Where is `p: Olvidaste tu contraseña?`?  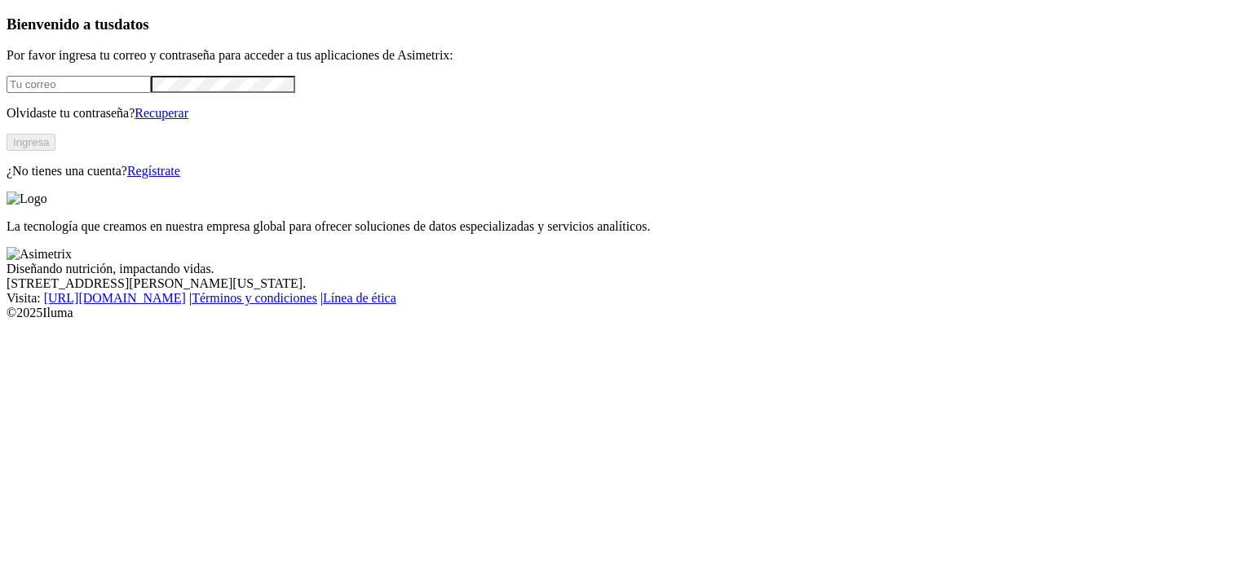
p: Olvidaste tu contraseña? is located at coordinates (618, 113).